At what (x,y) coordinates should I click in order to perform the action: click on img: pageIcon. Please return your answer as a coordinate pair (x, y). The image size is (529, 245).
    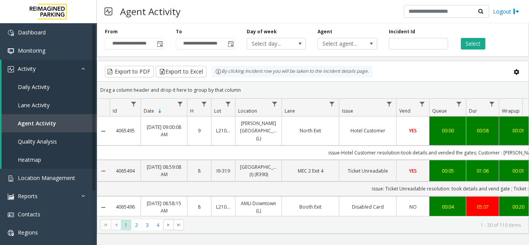
    Looking at the image, I should click on (108, 11).